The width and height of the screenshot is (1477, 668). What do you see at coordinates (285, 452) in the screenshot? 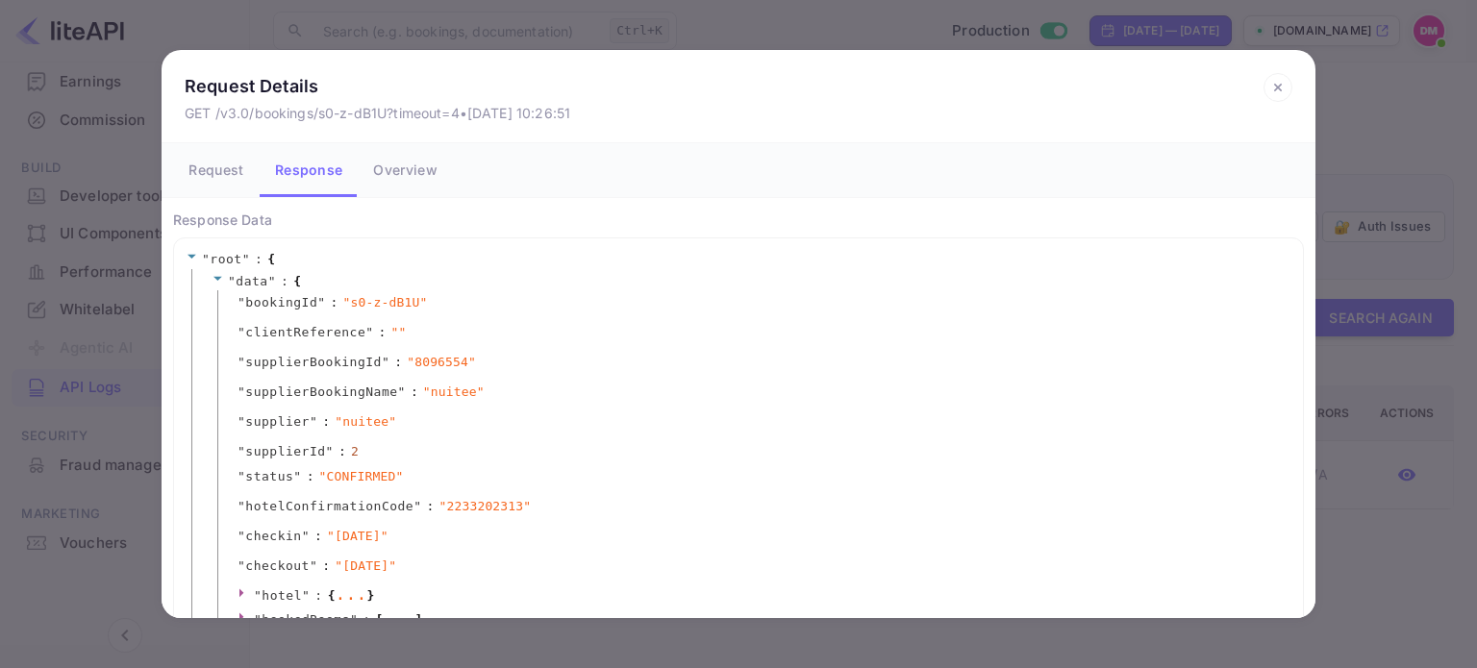
I see `span: supplierId` at bounding box center [285, 452].